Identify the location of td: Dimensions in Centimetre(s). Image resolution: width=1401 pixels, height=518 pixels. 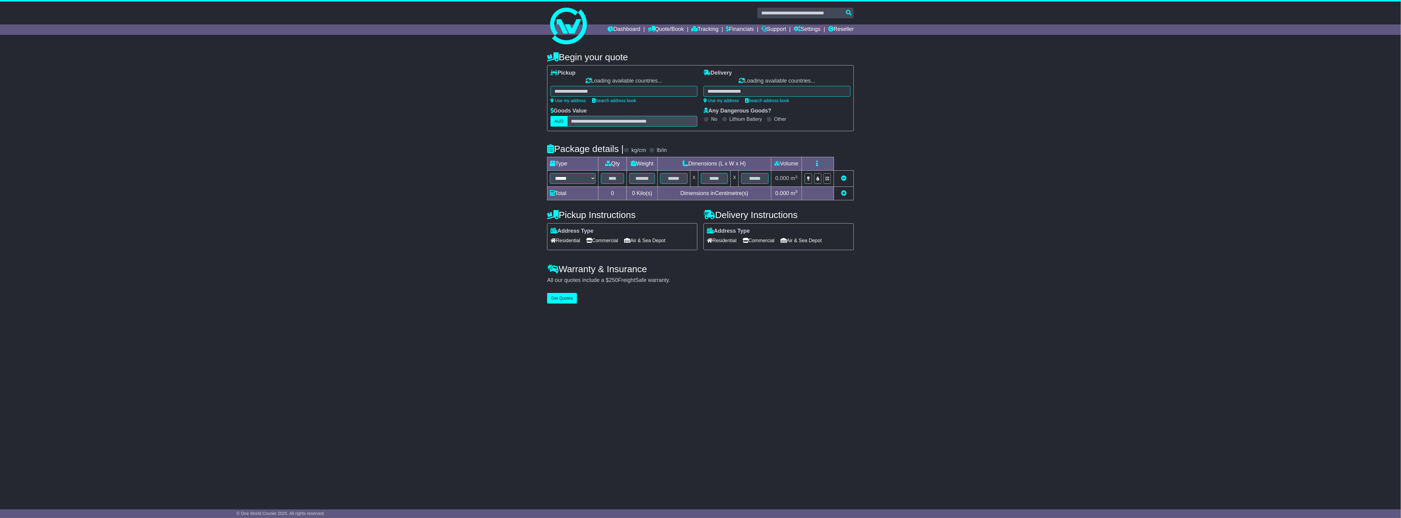
(714, 193).